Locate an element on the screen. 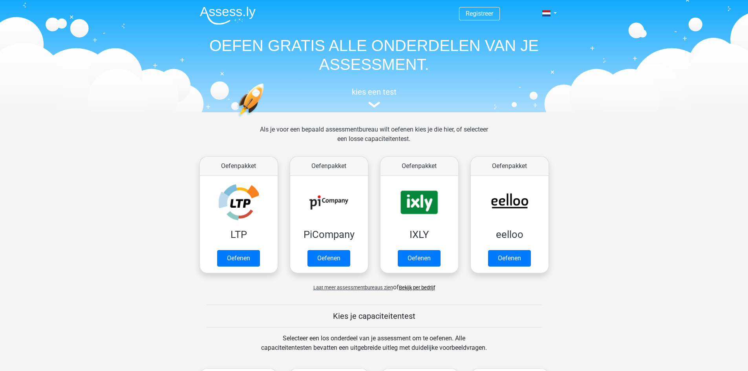 The height and width of the screenshot is (371, 748). h1: OEFEN GRATIS ALLE ONDERDELEN VAN JE ASSESSMENT. is located at coordinates (374, 55).